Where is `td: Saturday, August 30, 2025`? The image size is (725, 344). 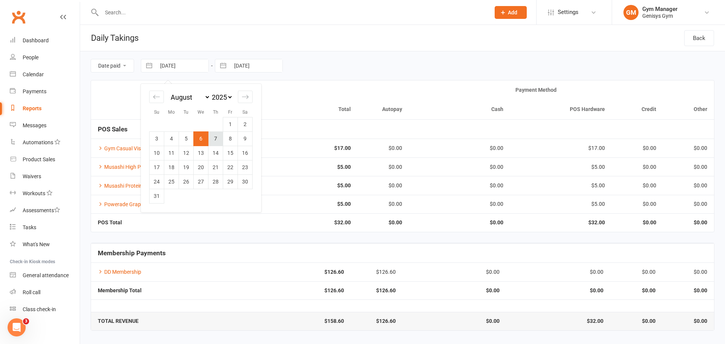 td: Saturday, August 30, 2025 is located at coordinates (245, 182).